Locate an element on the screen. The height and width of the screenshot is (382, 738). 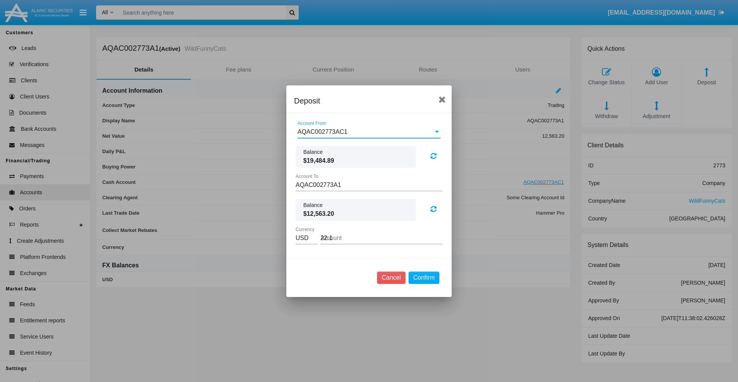
div: Deposit is located at coordinates (369, 101).